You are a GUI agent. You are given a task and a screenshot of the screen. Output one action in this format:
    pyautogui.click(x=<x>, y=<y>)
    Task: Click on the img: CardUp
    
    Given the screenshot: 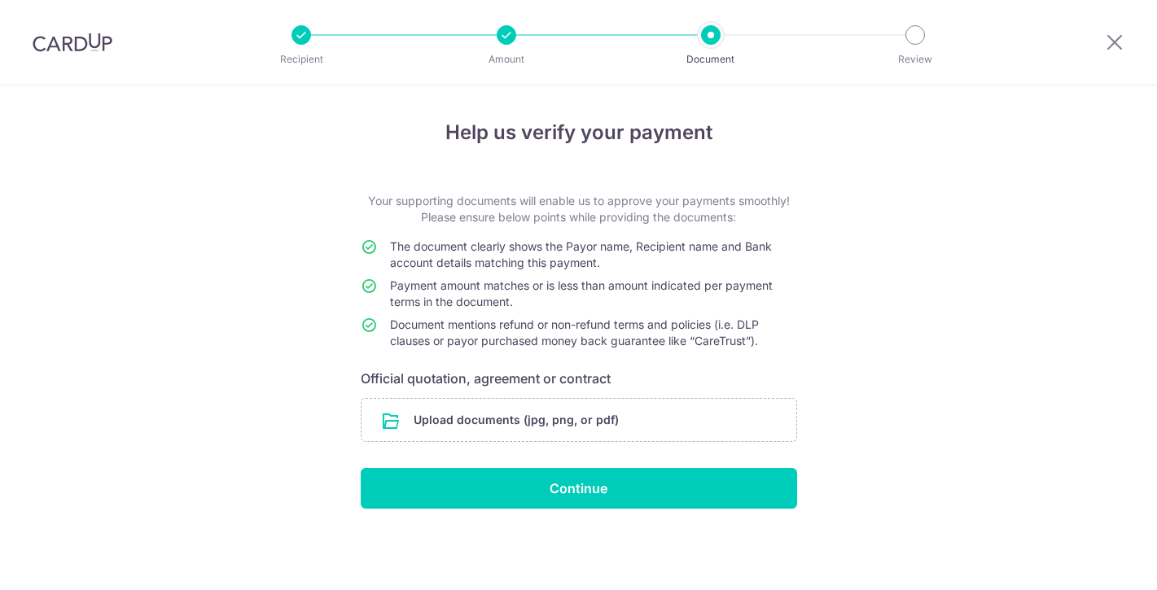 What is the action you would take?
    pyautogui.click(x=72, y=42)
    